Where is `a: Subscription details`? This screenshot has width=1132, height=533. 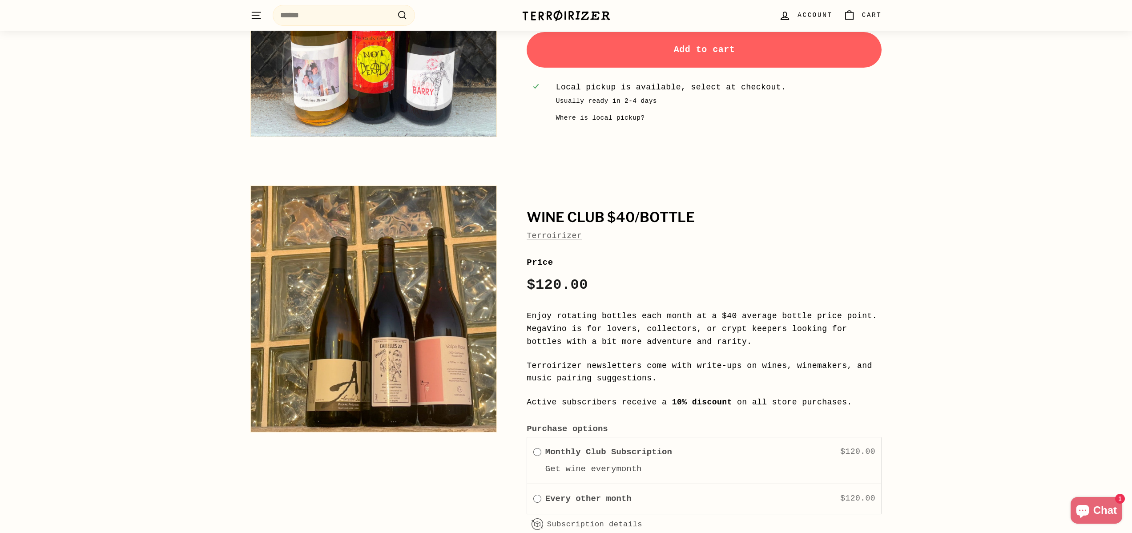
a: Subscription details is located at coordinates (595, 524).